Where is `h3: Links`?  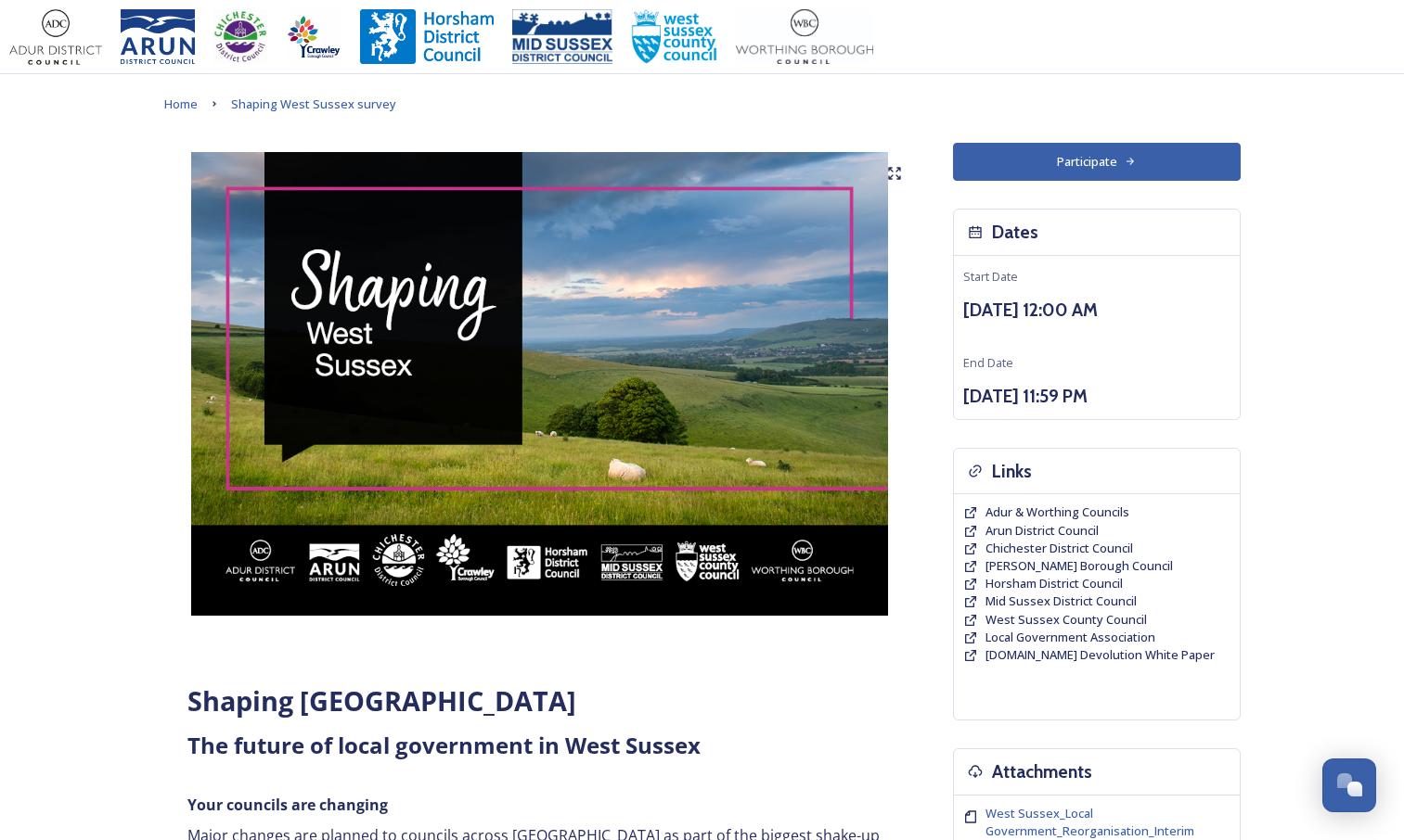 h3: Links is located at coordinates (1011, 471).